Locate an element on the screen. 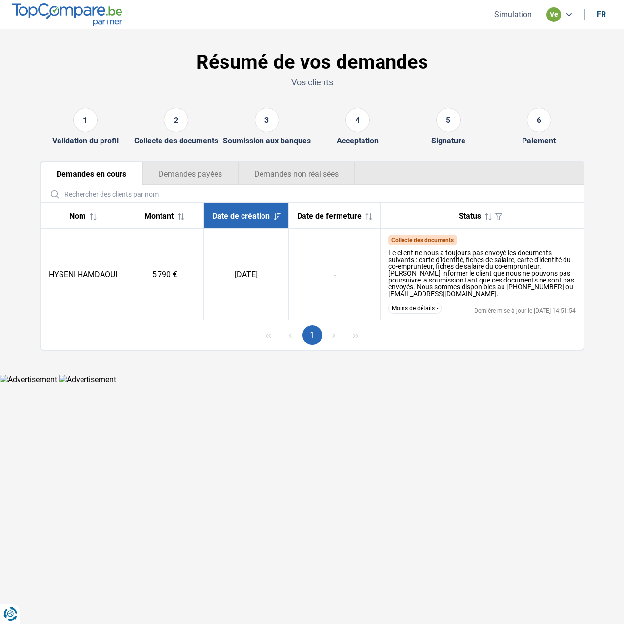 The width and height of the screenshot is (624, 624). div: Signature is located at coordinates (448, 140).